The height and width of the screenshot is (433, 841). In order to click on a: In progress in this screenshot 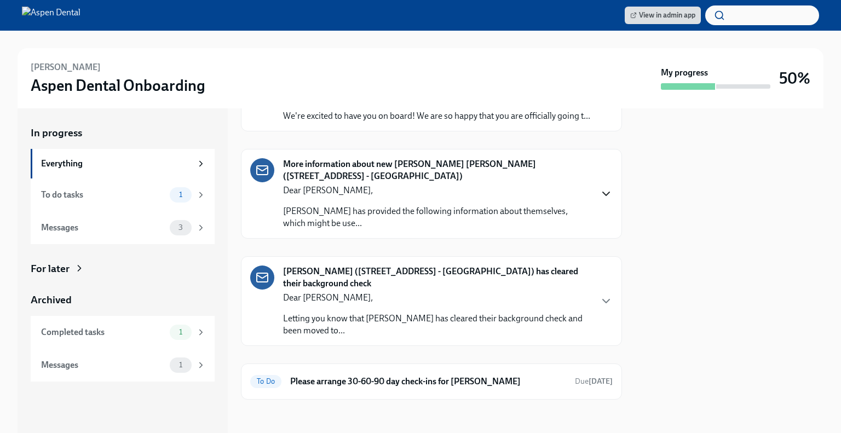, I will do `click(123, 133)`.